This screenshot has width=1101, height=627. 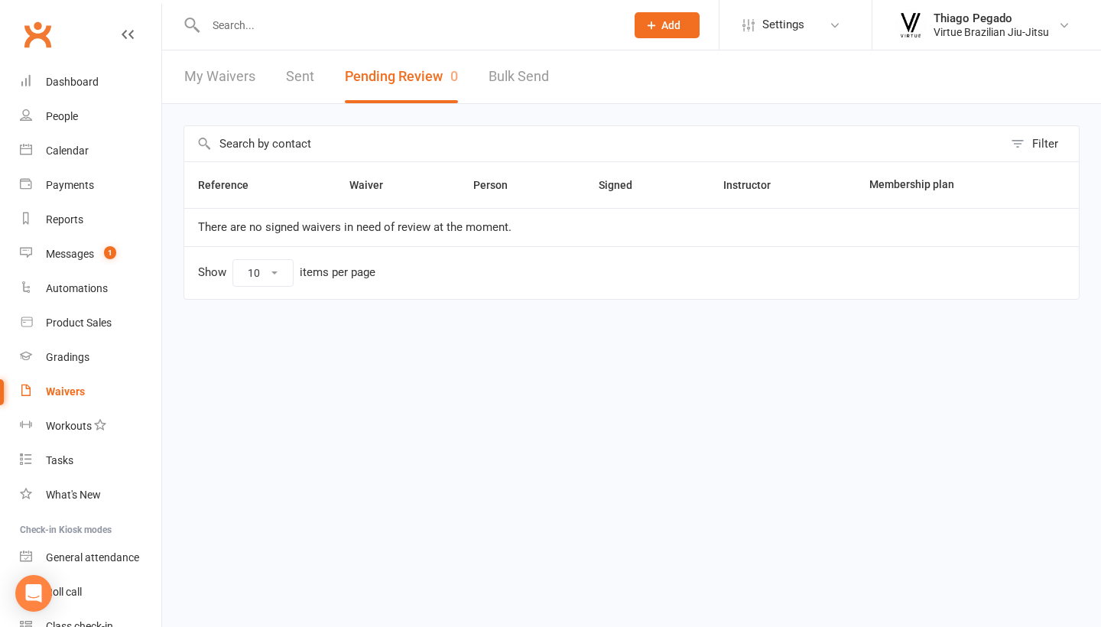 I want to click on div: Waivers, so click(x=65, y=392).